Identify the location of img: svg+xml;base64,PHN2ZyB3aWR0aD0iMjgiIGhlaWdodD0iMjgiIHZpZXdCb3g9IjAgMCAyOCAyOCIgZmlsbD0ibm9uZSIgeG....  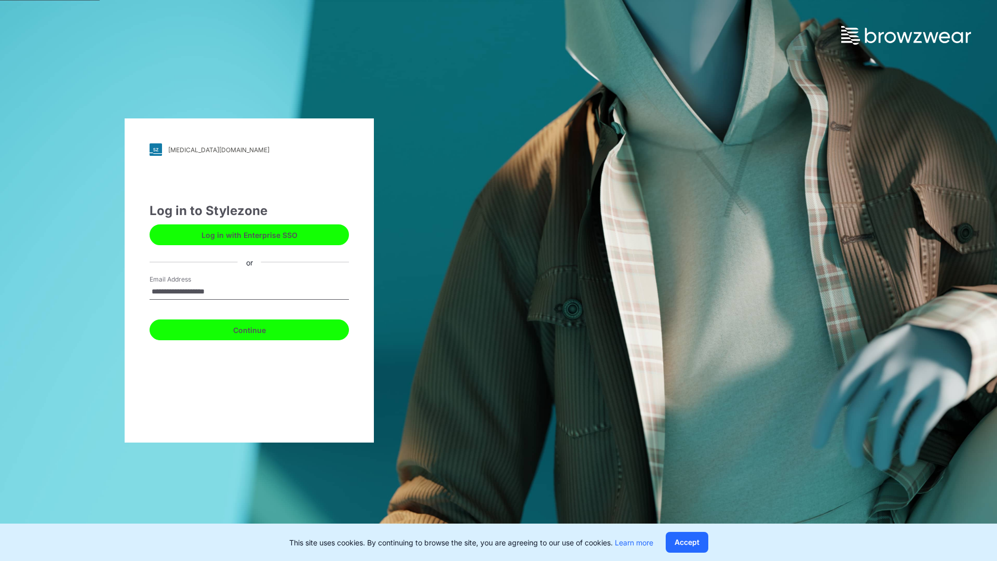
(156, 150).